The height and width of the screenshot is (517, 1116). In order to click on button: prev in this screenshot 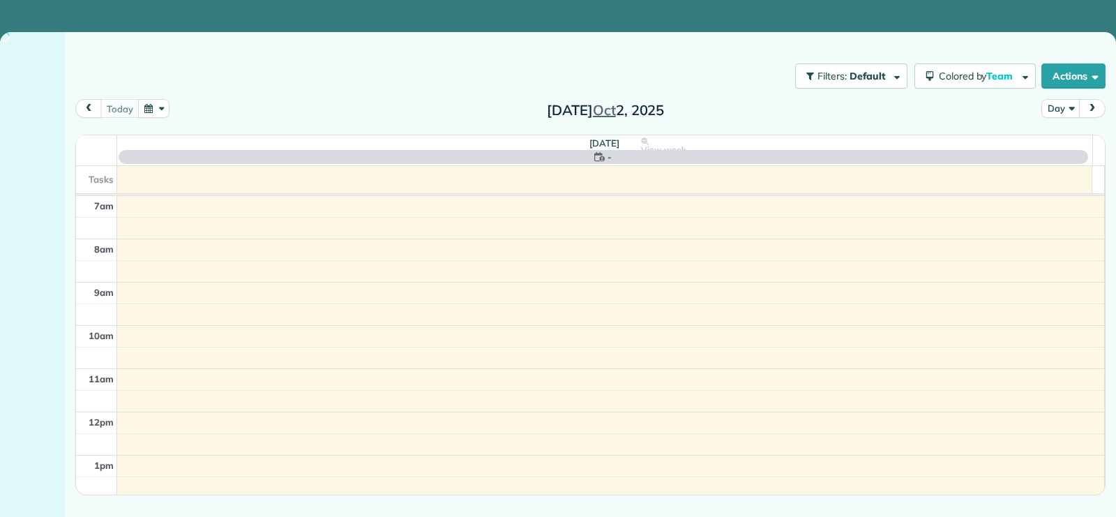, I will do `click(89, 108)`.